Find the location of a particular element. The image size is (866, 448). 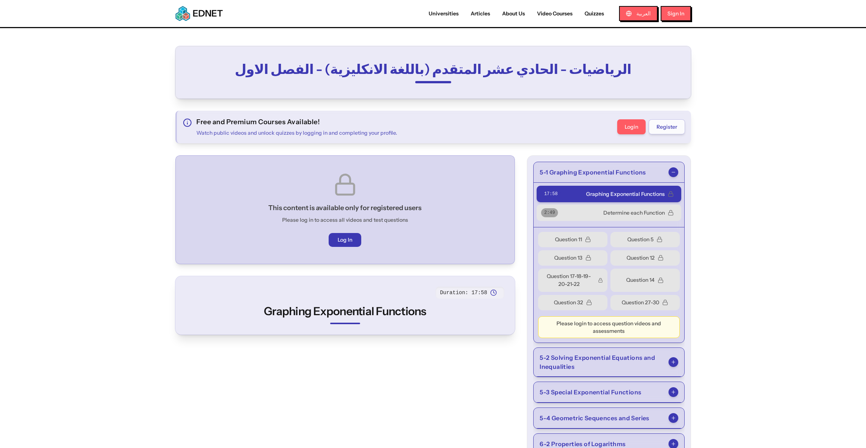

button: Question 14 is located at coordinates (645, 280).